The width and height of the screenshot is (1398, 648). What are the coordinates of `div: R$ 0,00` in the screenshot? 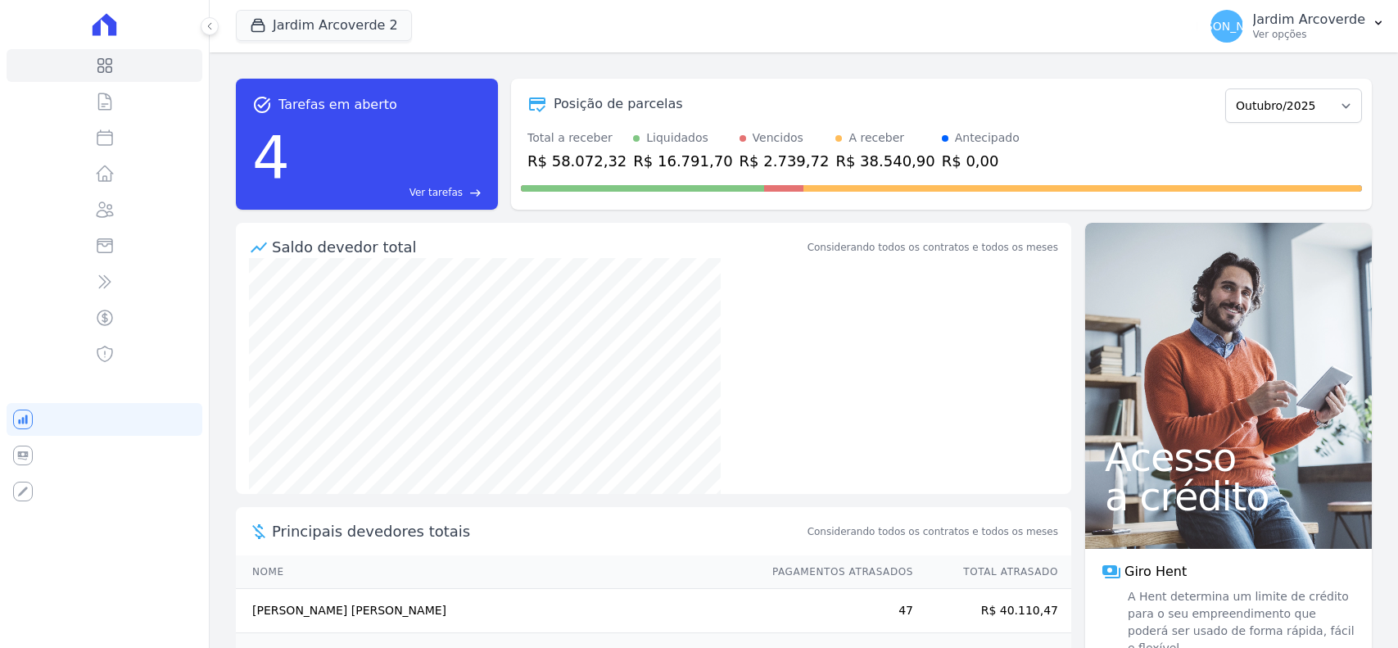 It's located at (981, 161).